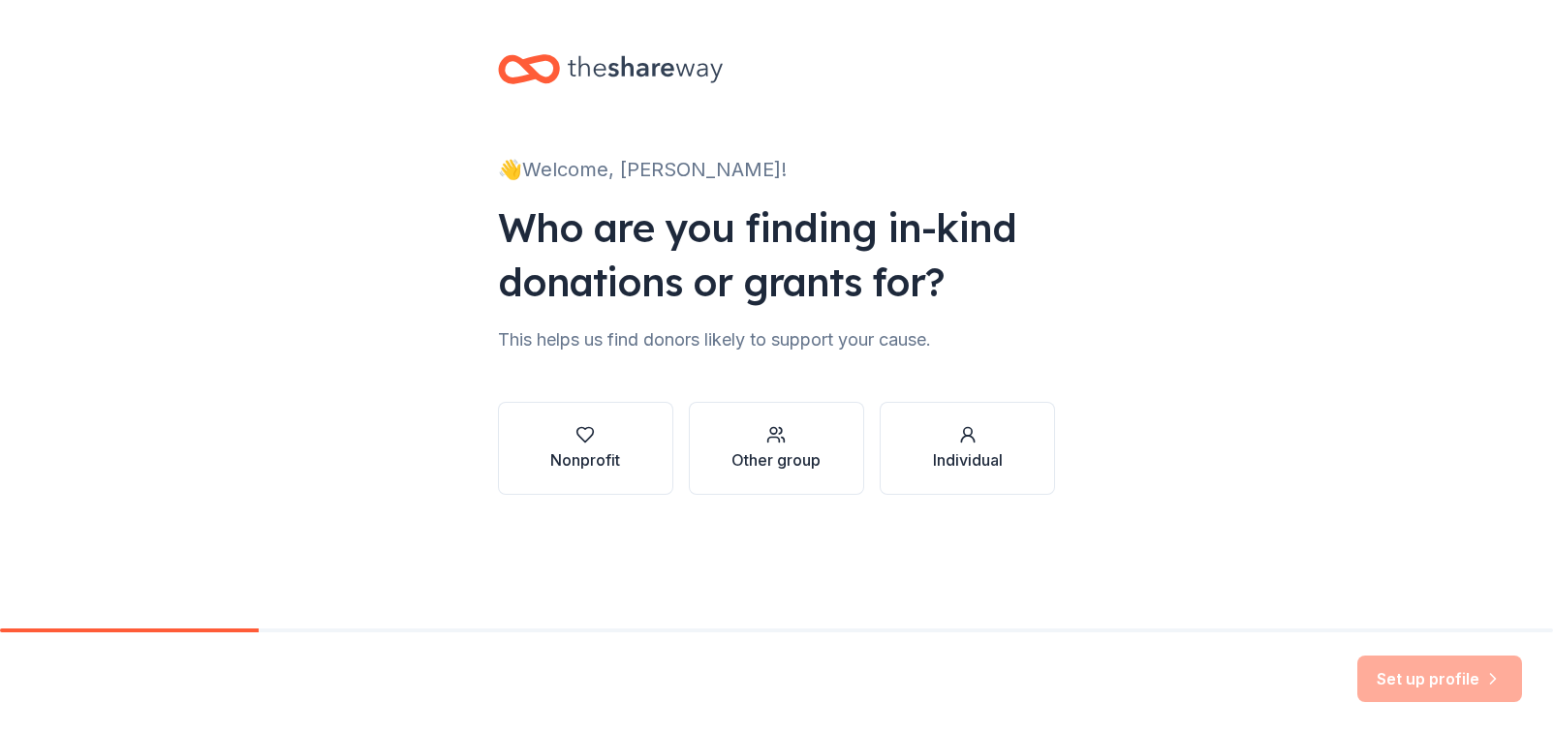  What do you see at coordinates (776, 449) in the screenshot?
I see `button: Other group` at bounding box center [776, 449].